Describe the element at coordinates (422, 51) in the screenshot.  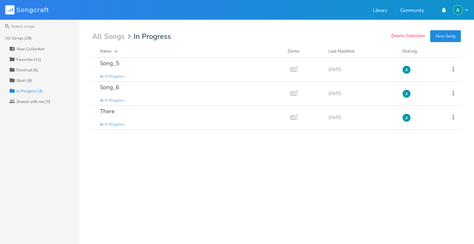
I see `div: Sharing` at that location.